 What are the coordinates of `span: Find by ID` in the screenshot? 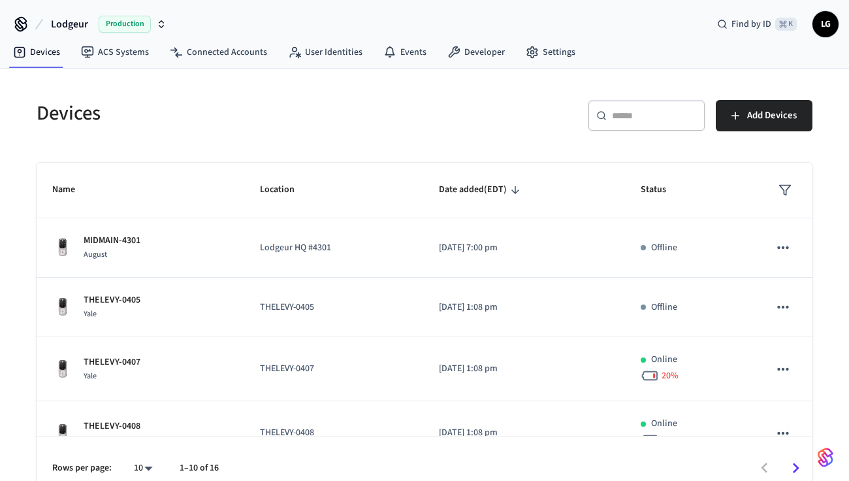 It's located at (751, 24).